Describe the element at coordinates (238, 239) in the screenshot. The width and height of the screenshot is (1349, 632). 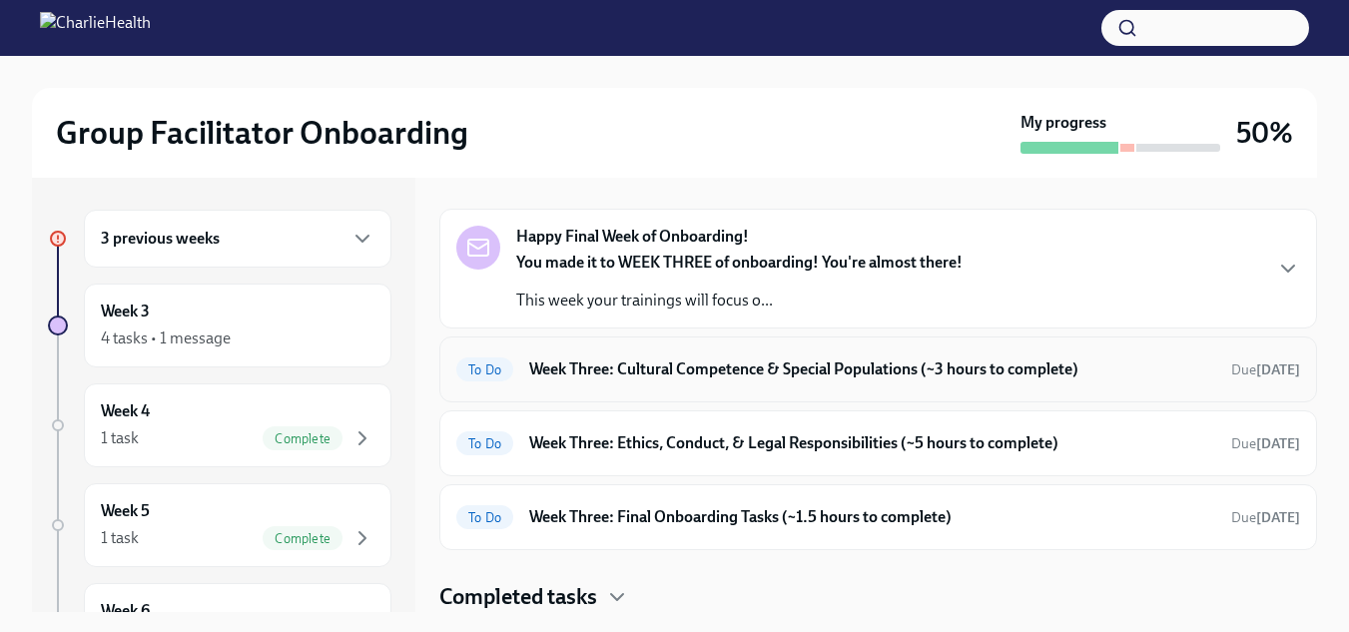
I see `div: 3 previous weeks` at that location.